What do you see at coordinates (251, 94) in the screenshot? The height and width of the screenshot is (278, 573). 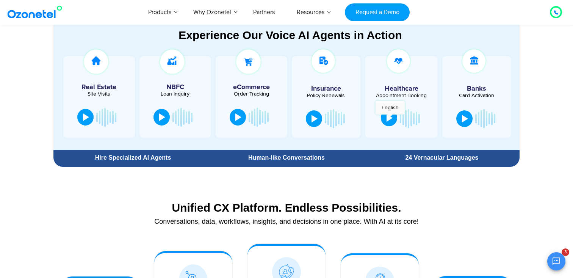 I see `div: Order Tracking` at bounding box center [251, 94].